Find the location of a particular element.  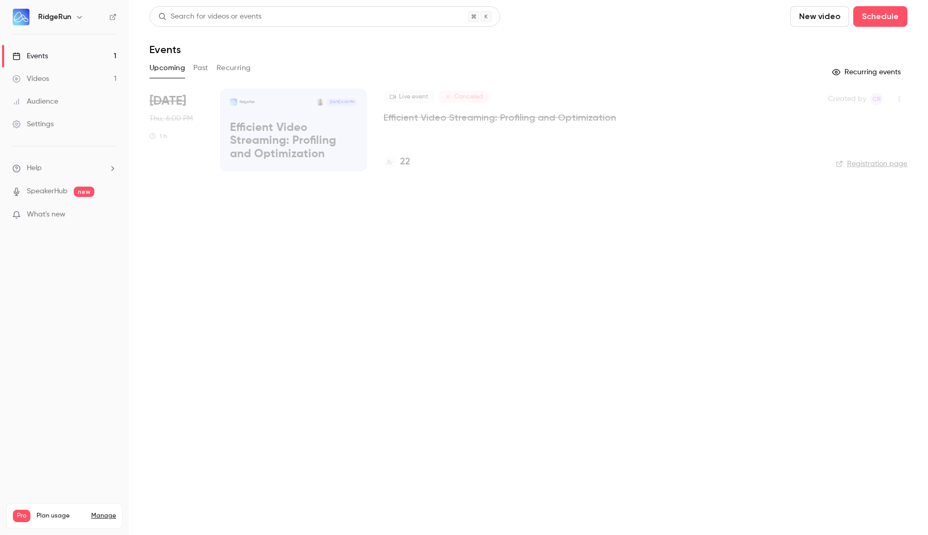

button: Schedule is located at coordinates (880, 16).